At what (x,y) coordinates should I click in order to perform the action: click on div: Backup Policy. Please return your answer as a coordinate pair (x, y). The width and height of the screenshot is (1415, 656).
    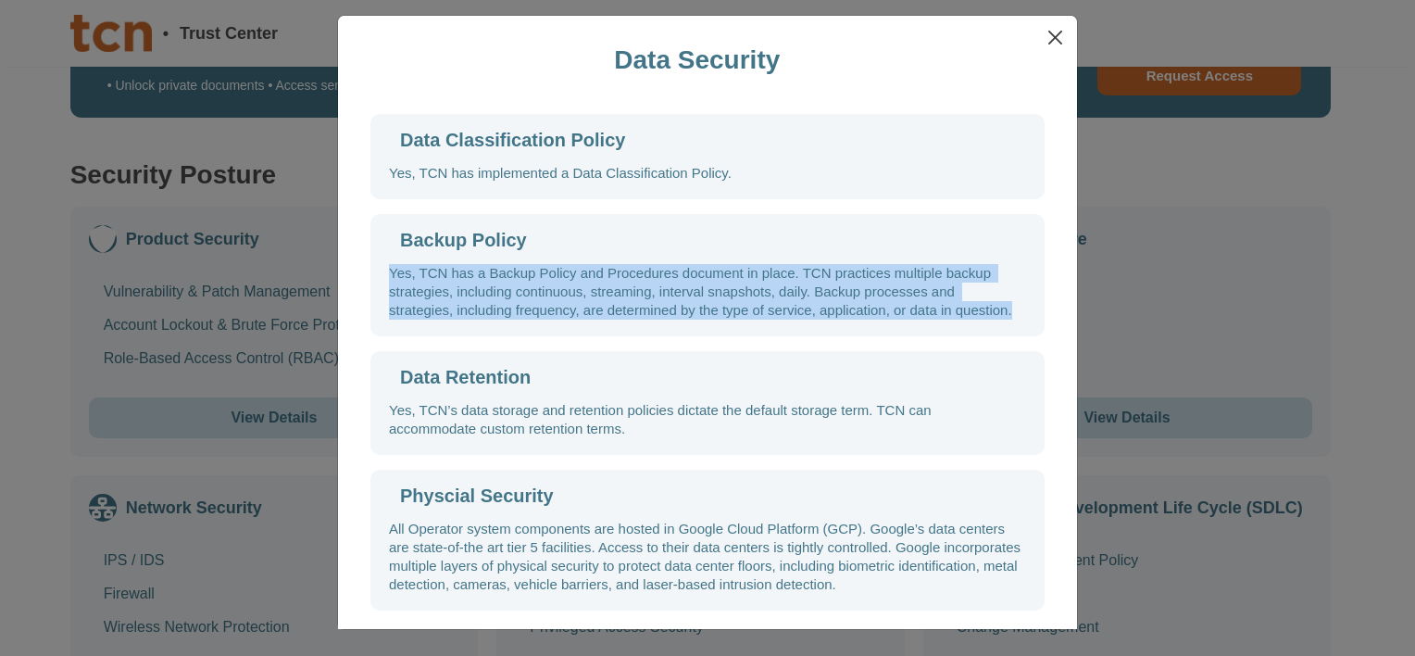
    Looking at the image, I should click on (463, 240).